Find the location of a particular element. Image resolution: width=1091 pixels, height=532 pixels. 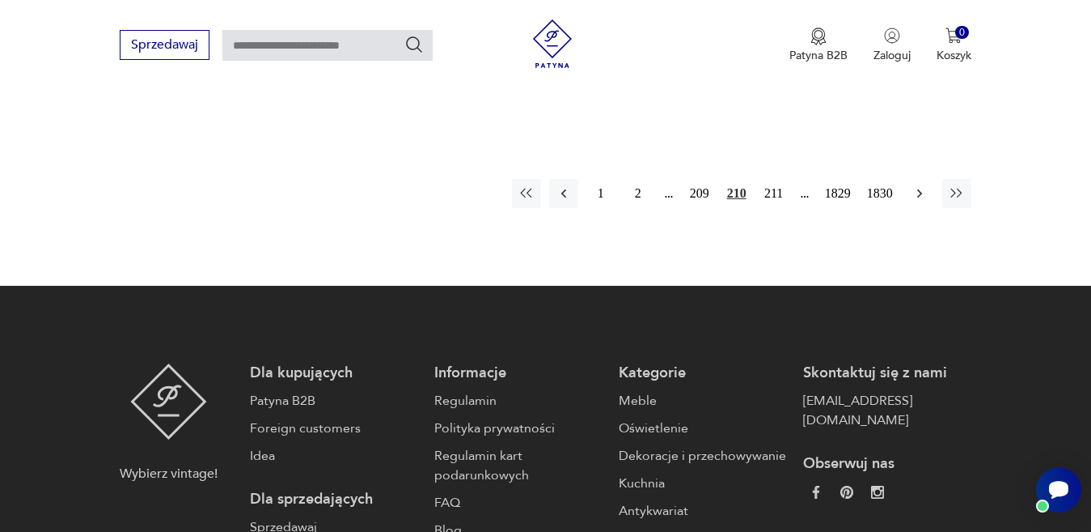

button: 210 is located at coordinates (737, 193).